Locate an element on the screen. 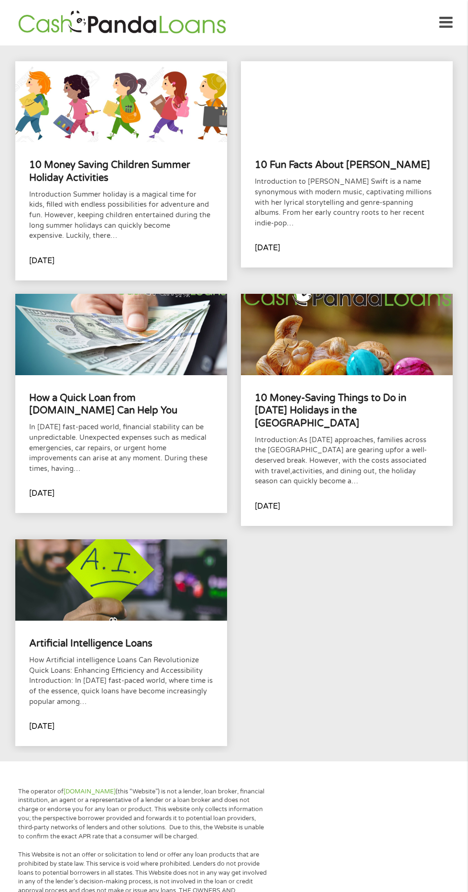 The width and height of the screenshot is (468, 892). a: 10 Money Saving Children Summer Holiday ActivitiesIntroduction Summer holiday is a magical time f... is located at coordinates (121, 171).